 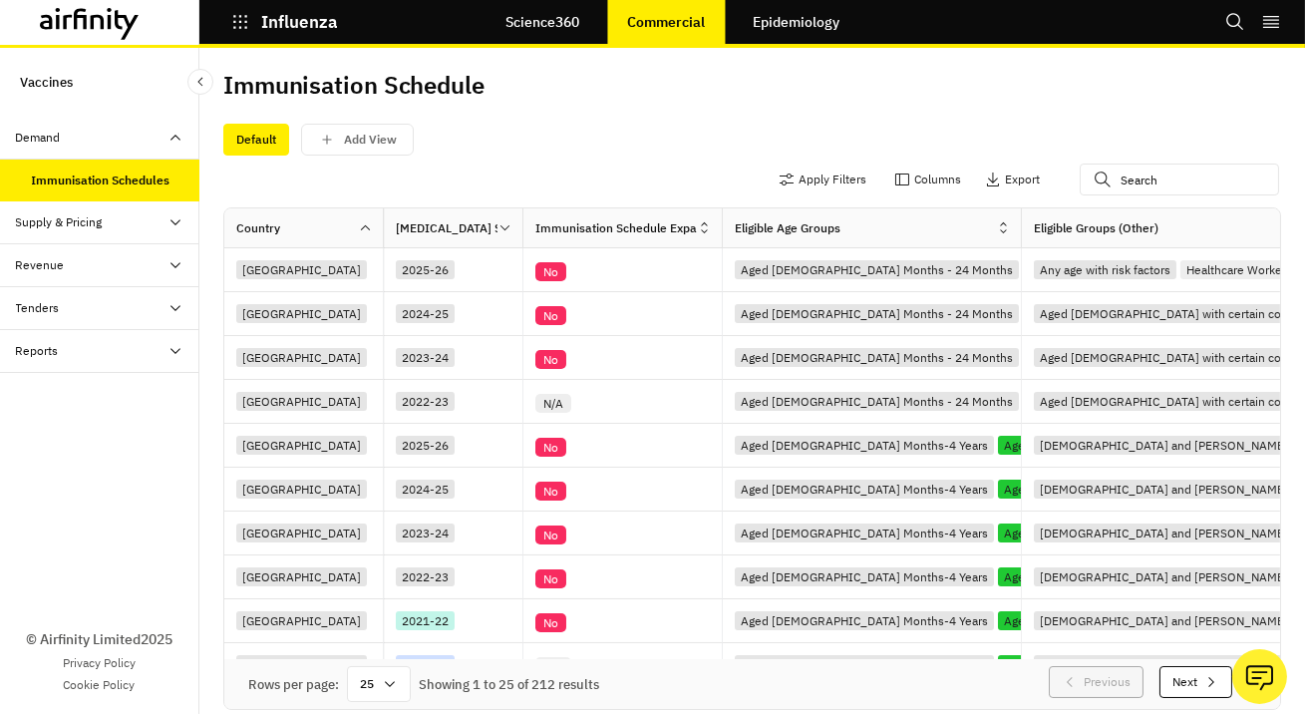 What do you see at coordinates (99, 639) in the screenshot?
I see `p: © Airfinity Limited 2025` at bounding box center [99, 639].